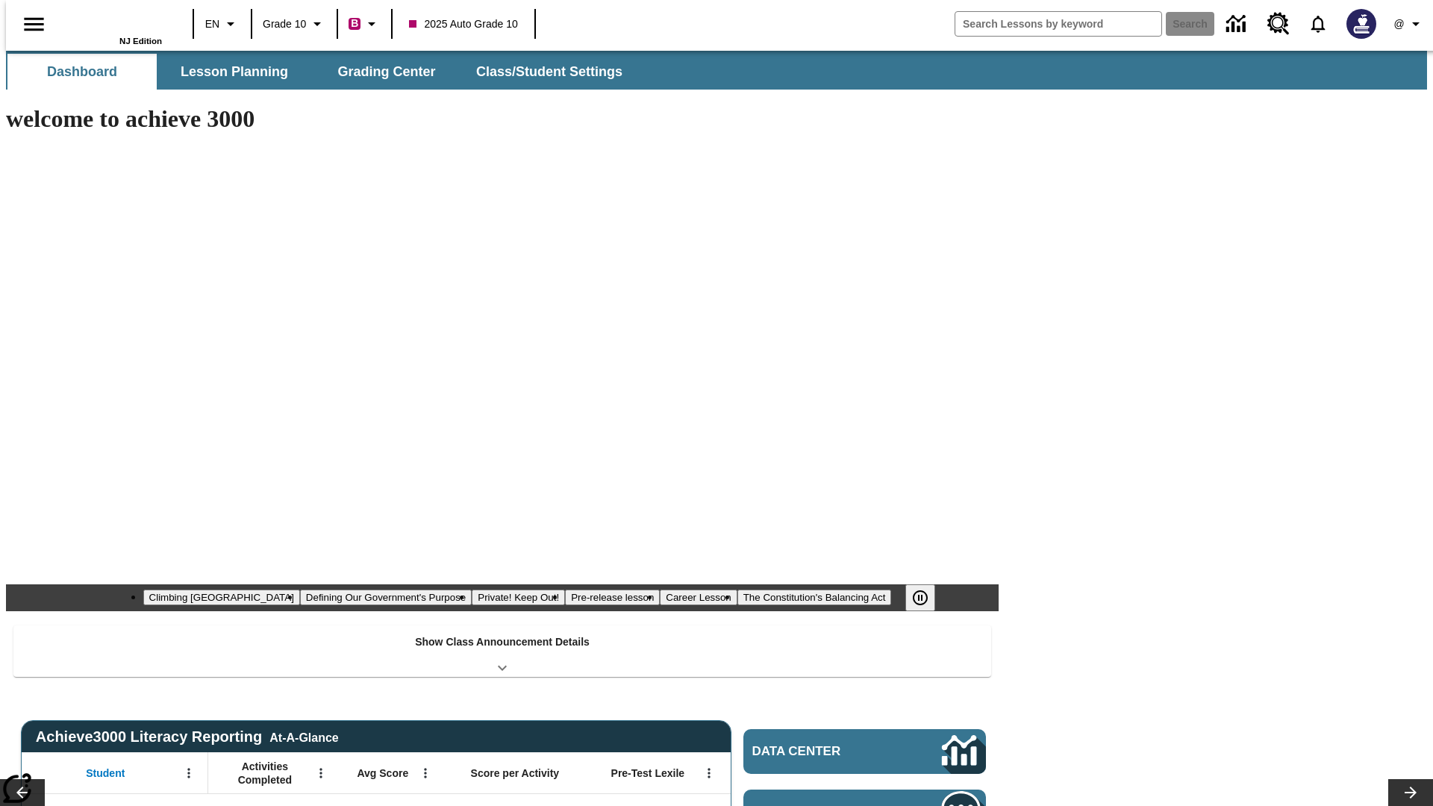  I want to click on span: NJ Edition, so click(140, 41).